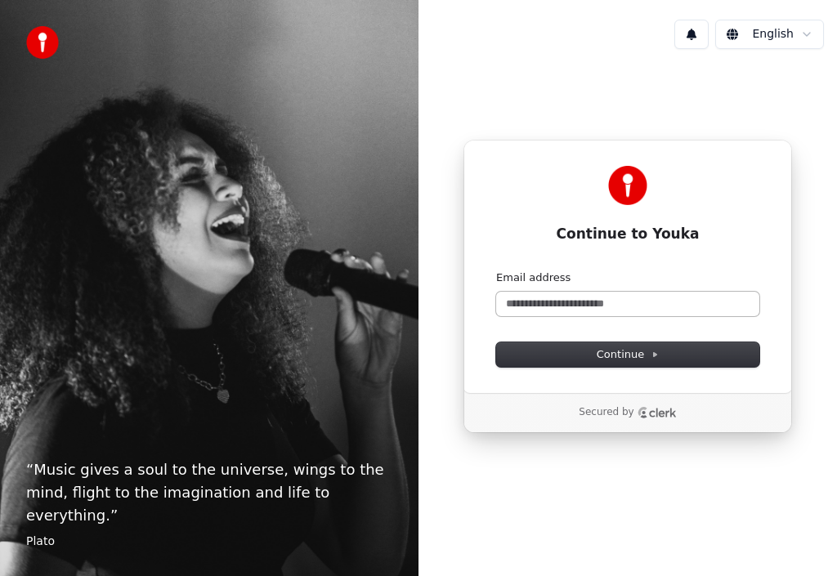 Image resolution: width=837 pixels, height=576 pixels. What do you see at coordinates (606, 413) in the screenshot?
I see `p: Secured by` at bounding box center [606, 413].